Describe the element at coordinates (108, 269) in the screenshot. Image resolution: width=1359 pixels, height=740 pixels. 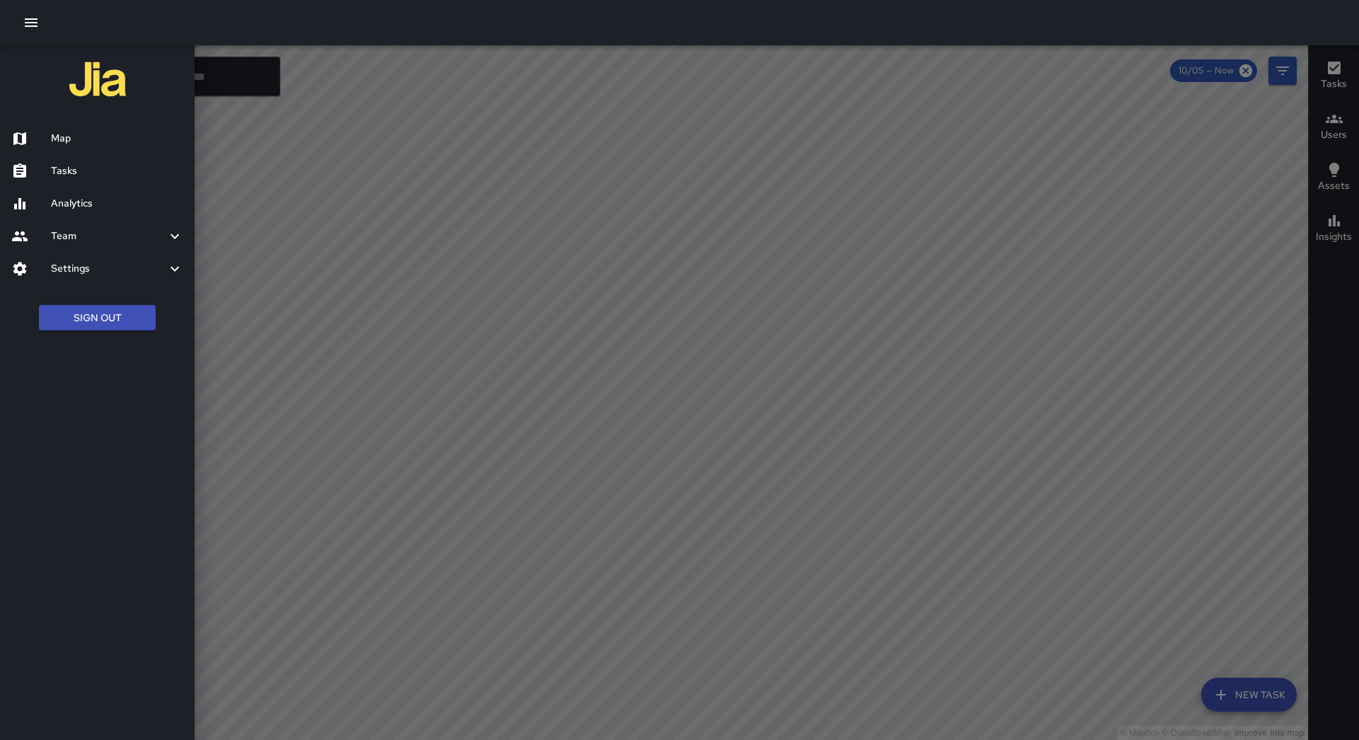
I see `h6: Settings` at that location.